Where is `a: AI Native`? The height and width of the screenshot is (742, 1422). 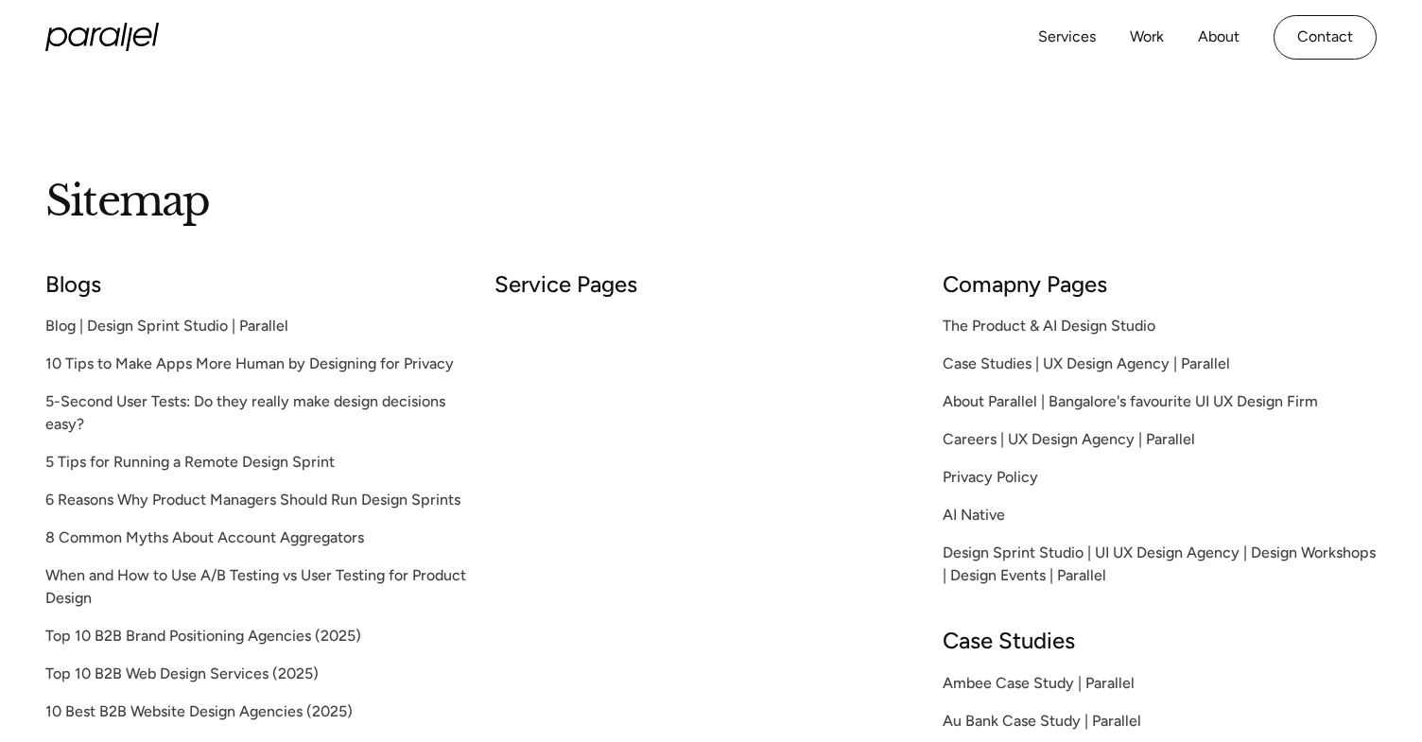
a: AI Native is located at coordinates (1159, 515).